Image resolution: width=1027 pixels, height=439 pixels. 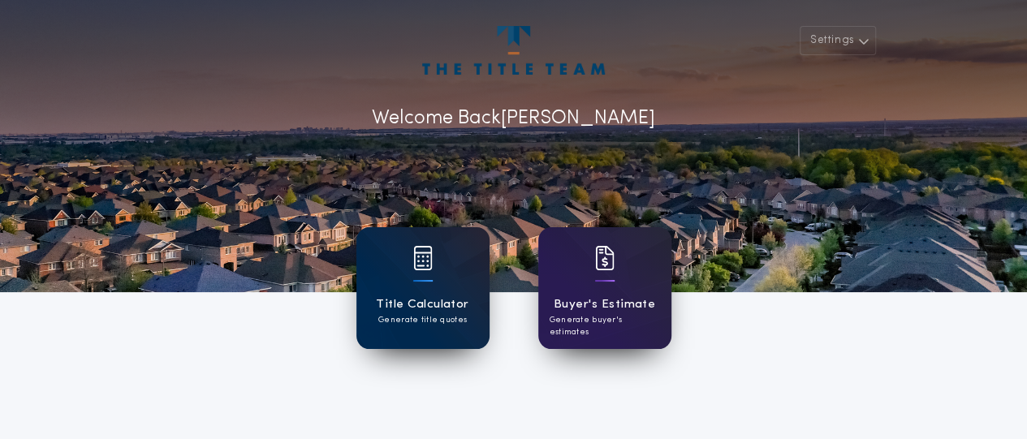 I want to click on p: Generate buyer's estimates, so click(x=605, y=326).